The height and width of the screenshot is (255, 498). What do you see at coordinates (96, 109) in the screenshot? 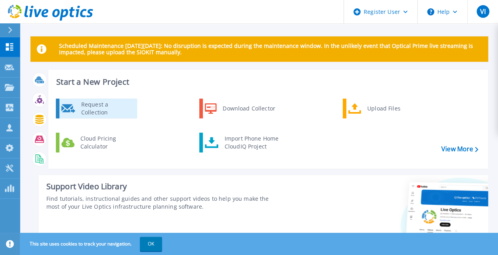
I see `a: Request a Collection` at bounding box center [96, 109].